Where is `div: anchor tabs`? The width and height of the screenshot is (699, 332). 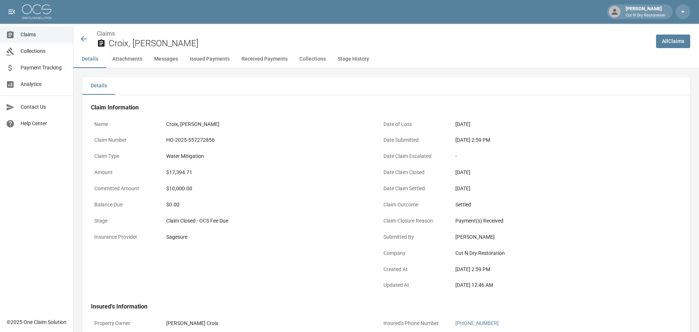
div: anchor tabs is located at coordinates (386, 59).